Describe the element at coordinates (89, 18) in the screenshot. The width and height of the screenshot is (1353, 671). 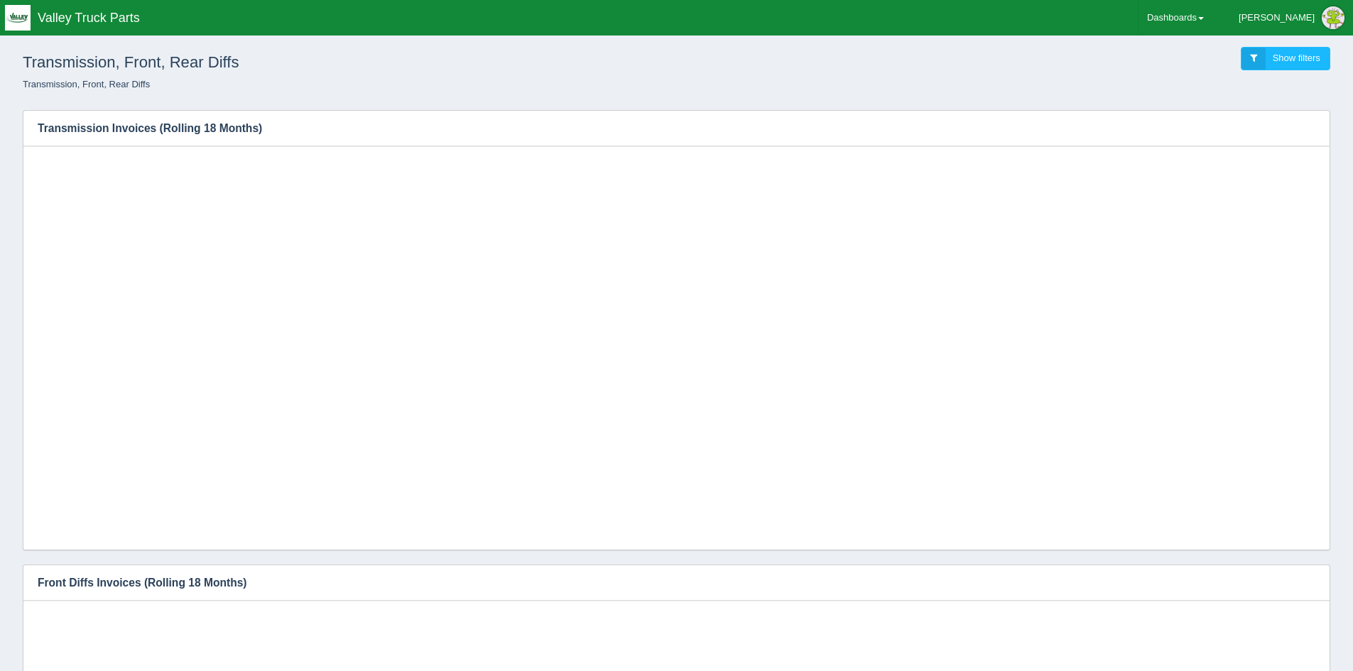
I see `span: Valley Truck Parts` at that location.